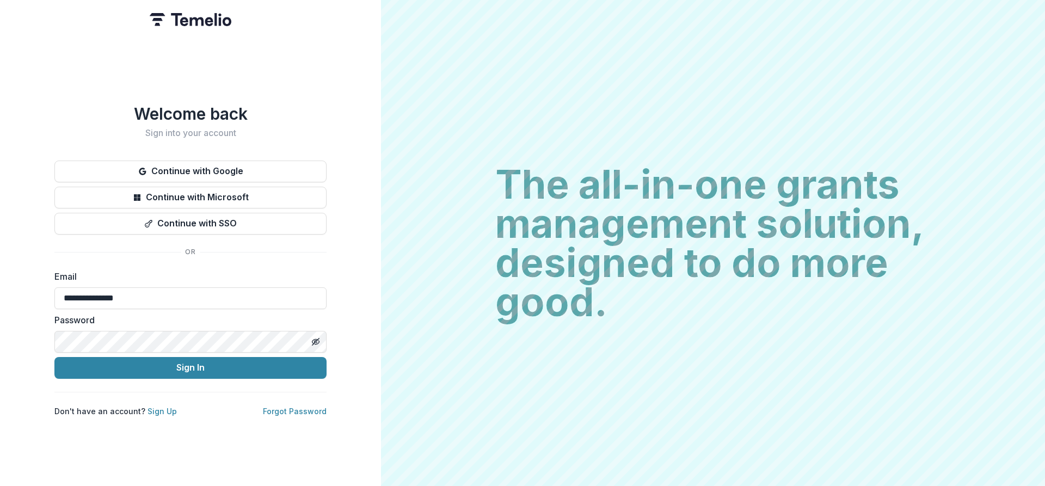 This screenshot has height=486, width=1045. Describe the element at coordinates (190, 224) in the screenshot. I see `button: Continue with SSO` at that location.